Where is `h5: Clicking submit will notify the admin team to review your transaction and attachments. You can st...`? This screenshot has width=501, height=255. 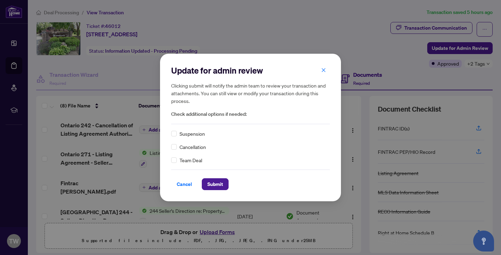
h5: Clicking submit will notify the admin team to review your transaction and attachments. You can st... is located at coordinates (251, 93).